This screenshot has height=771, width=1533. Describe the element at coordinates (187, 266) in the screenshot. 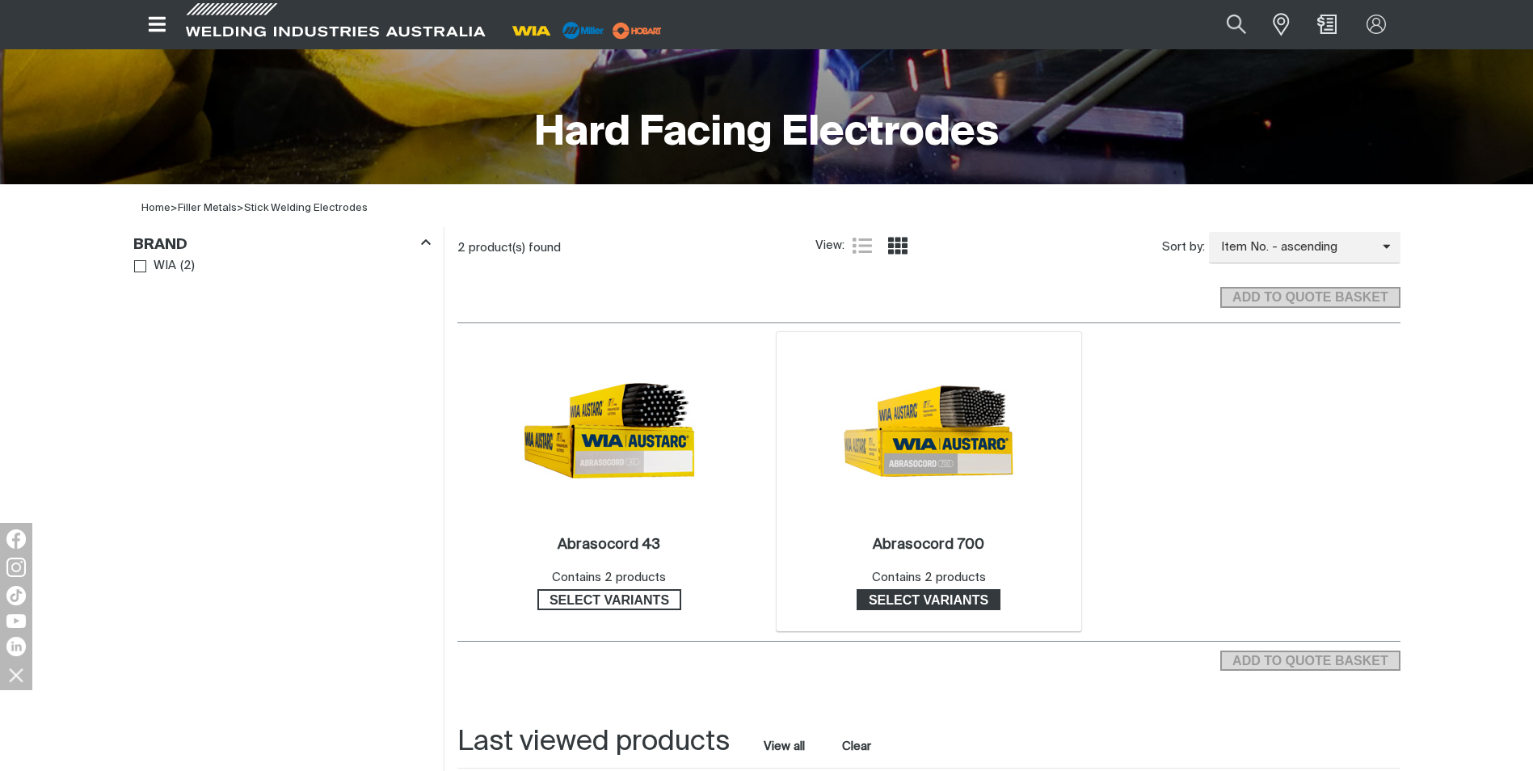

I see `span: ( 2 )` at that location.